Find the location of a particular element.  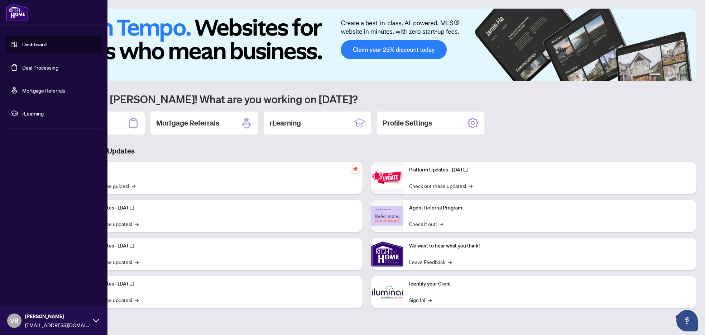

button: Open asap is located at coordinates (687, 320).